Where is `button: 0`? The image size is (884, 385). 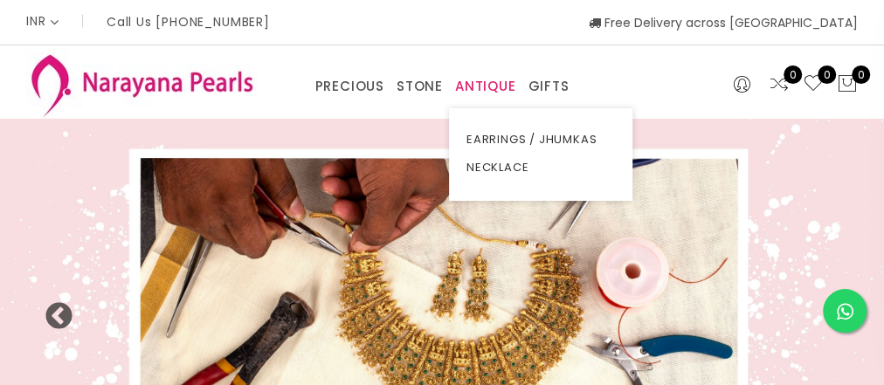
button: 0 is located at coordinates (848, 85).